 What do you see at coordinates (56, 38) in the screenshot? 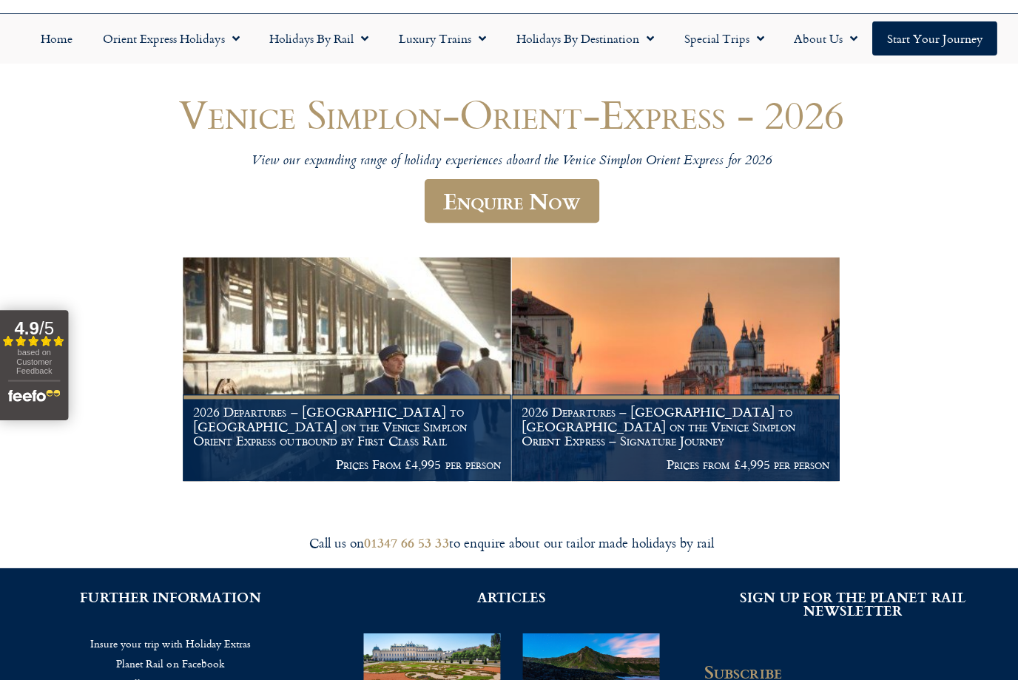
I see `a: Home` at bounding box center [56, 38].